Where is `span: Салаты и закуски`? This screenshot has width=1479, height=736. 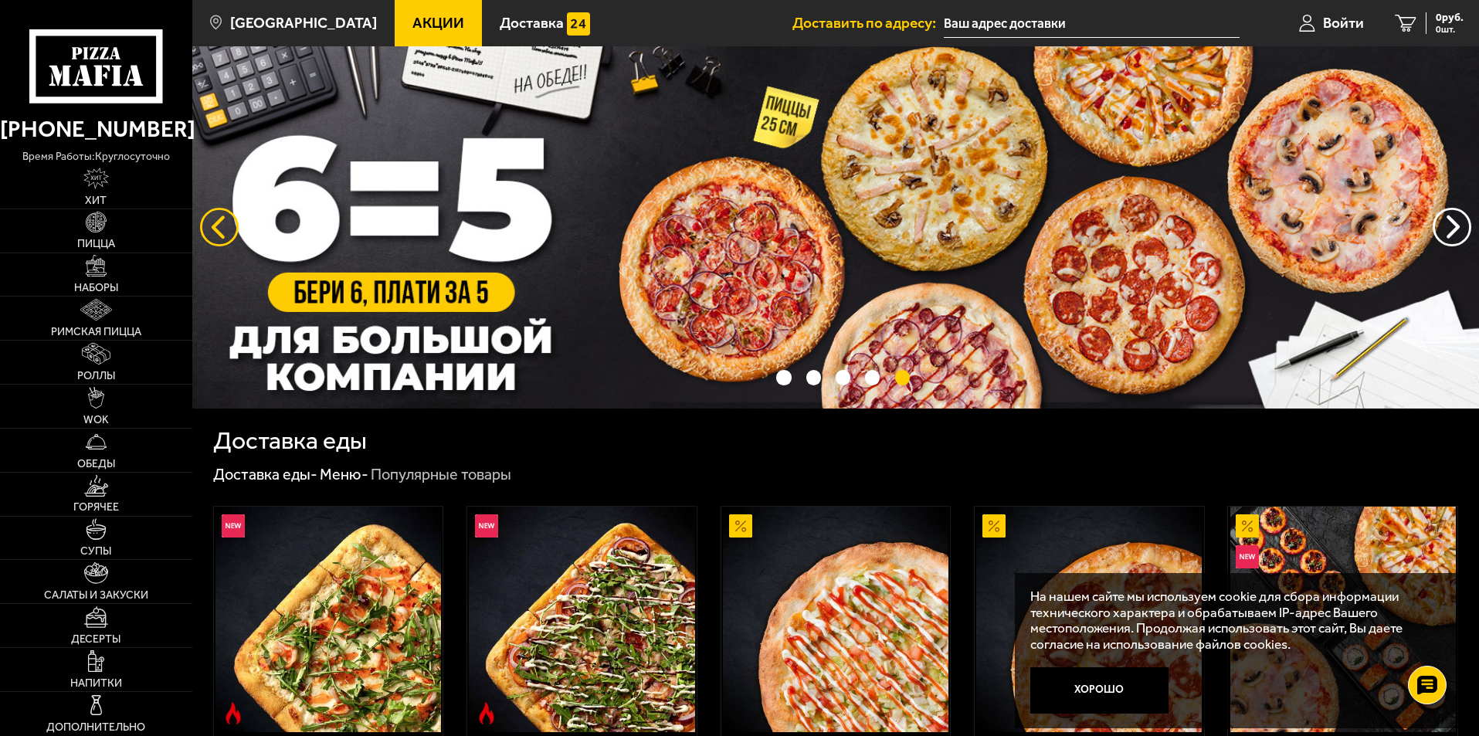
span: Салаты и закуски is located at coordinates (96, 595).